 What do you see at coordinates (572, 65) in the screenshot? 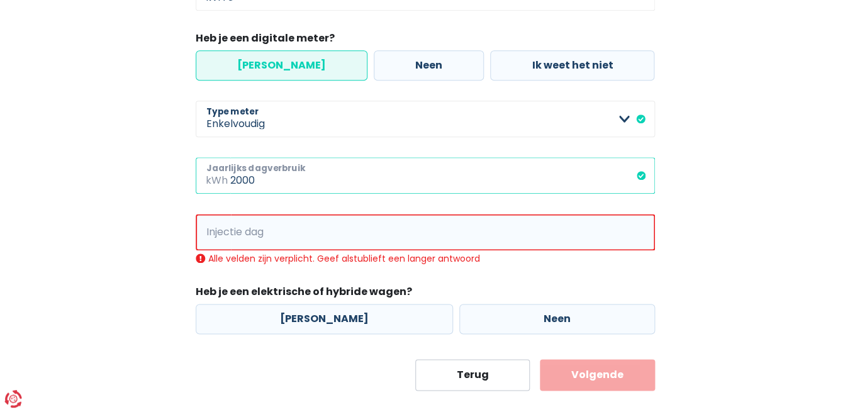
I see `label: Ik weet het niet` at bounding box center [572, 65].